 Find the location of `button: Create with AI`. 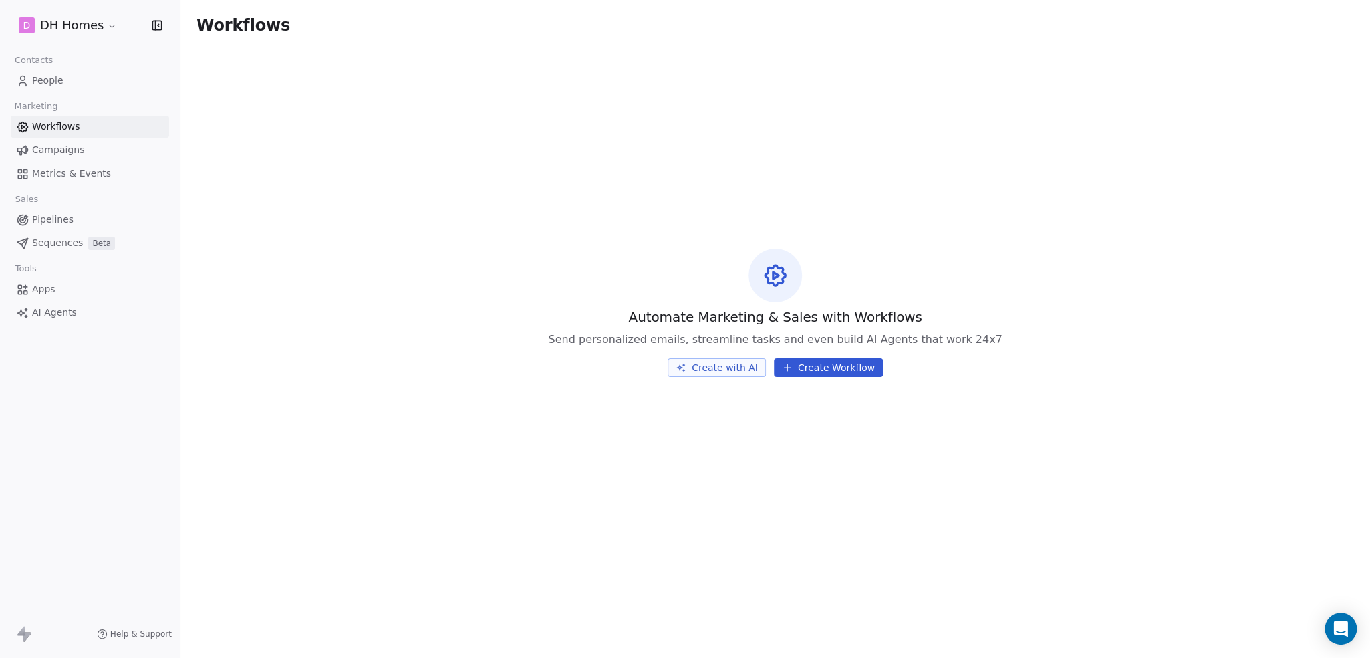

button: Create with AI is located at coordinates (717, 368).